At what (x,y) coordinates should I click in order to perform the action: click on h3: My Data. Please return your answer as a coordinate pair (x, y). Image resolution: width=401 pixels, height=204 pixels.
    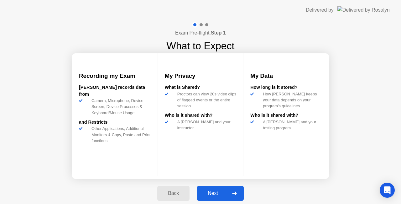
    Looking at the image, I should click on (286, 76).